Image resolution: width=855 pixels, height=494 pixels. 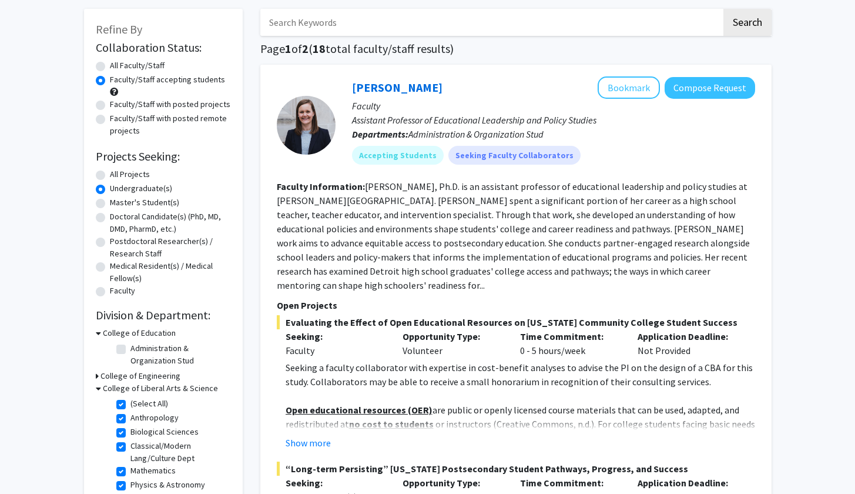 What do you see at coordinates (516, 49) in the screenshot?
I see `h1: Page of ( total faculty/staff results)` at bounding box center [516, 49].